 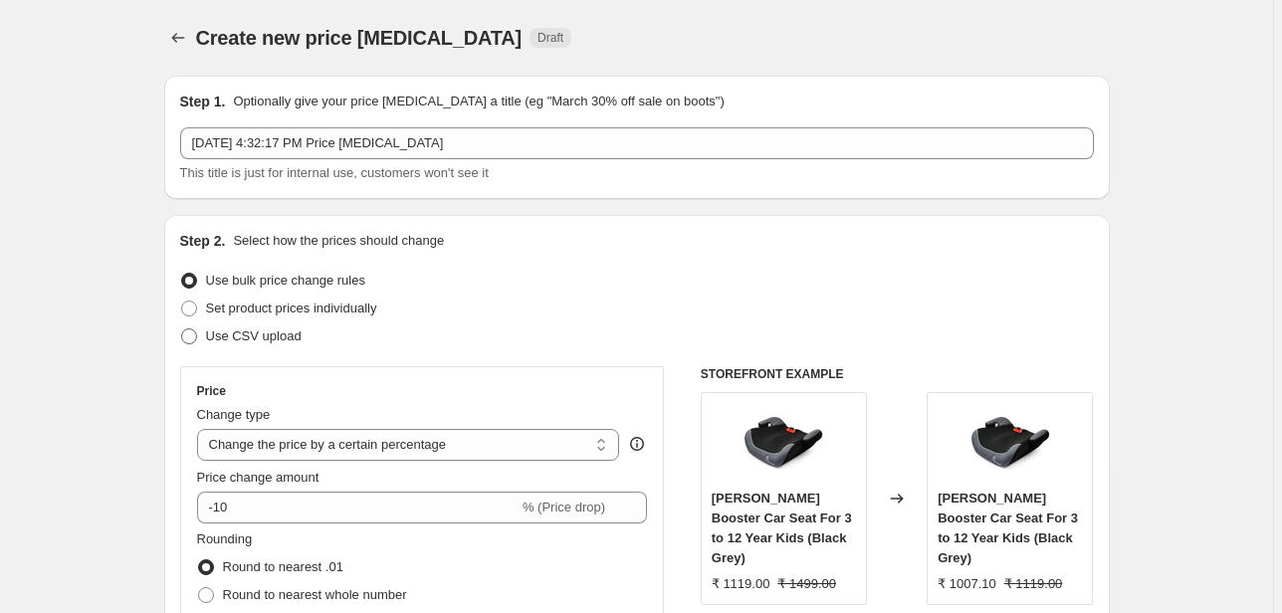 I want to click on span: Change type, so click(x=234, y=414).